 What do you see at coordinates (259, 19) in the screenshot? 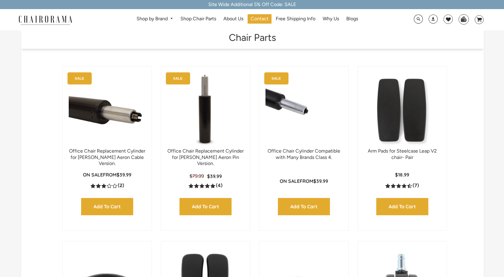
I see `span: Contact` at bounding box center [259, 19].